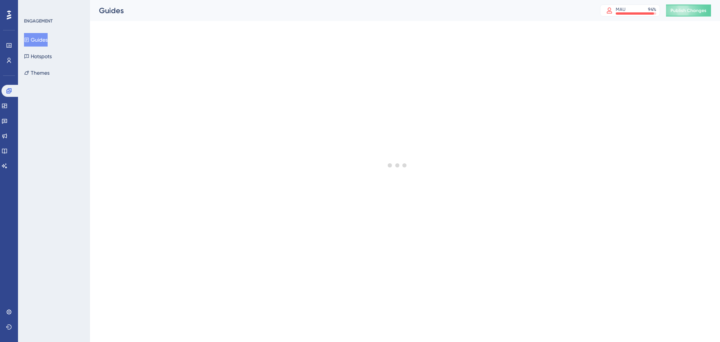  What do you see at coordinates (689, 11) in the screenshot?
I see `button: Publish Changes` at bounding box center [689, 11].